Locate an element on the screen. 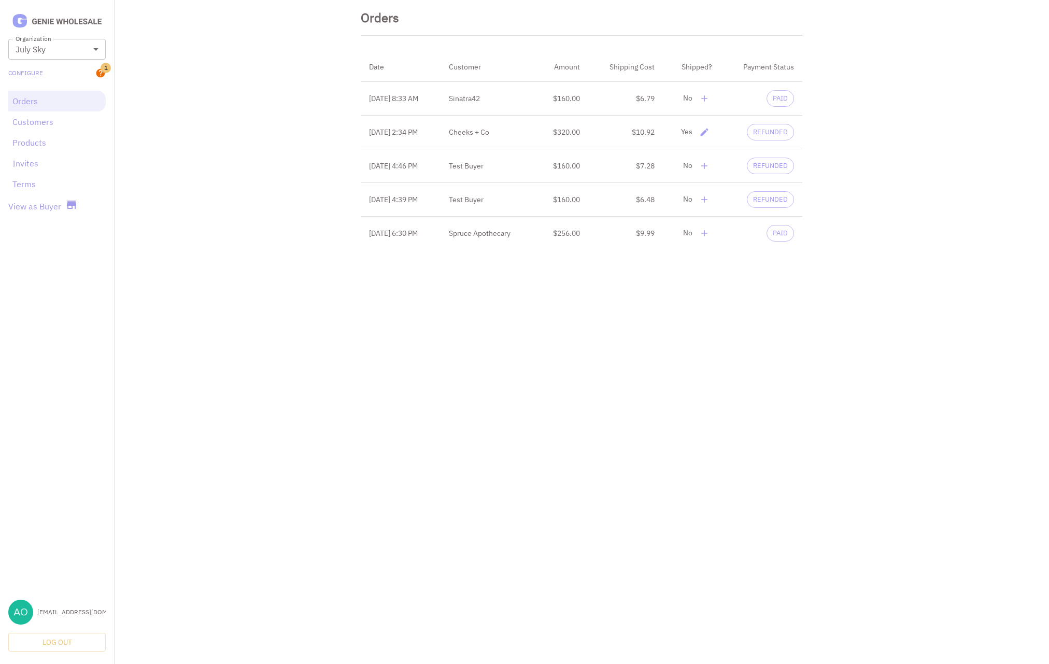 The width and height of the screenshot is (1049, 664). table: simple table is located at coordinates (581, 151).